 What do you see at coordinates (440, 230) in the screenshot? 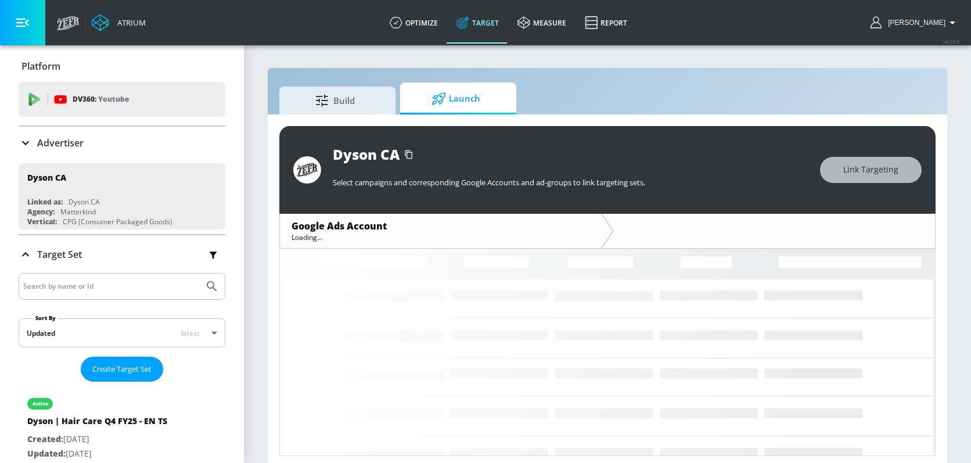
I see `div: Google Ads AccountLoading...` at bounding box center [440, 230].